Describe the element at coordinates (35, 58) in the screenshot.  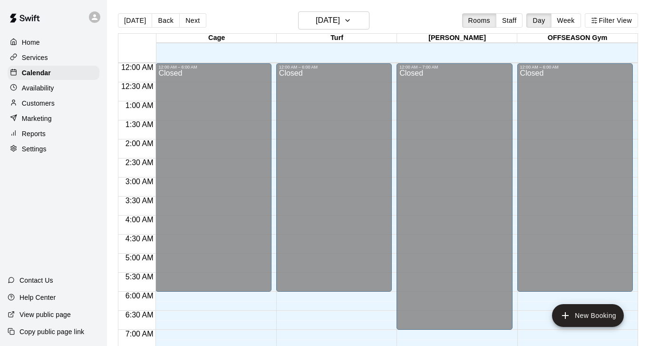
I see `p: Services` at that location.